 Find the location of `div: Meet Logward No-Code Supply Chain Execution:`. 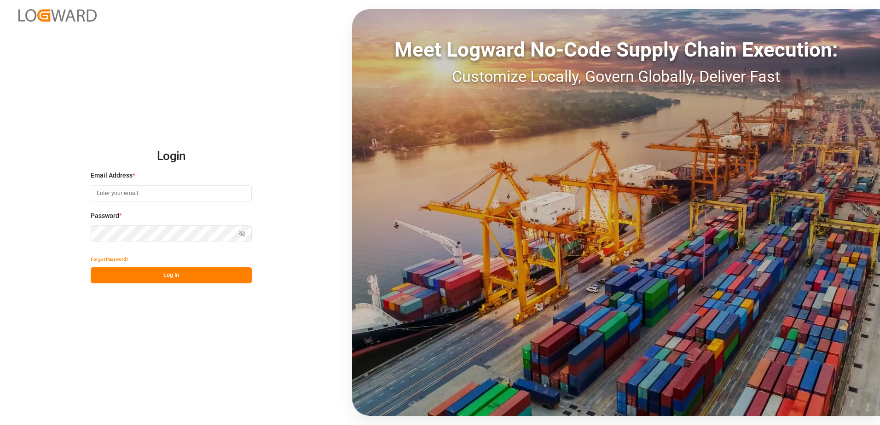

div: Meet Logward No-Code Supply Chain Execution: is located at coordinates (615, 50).